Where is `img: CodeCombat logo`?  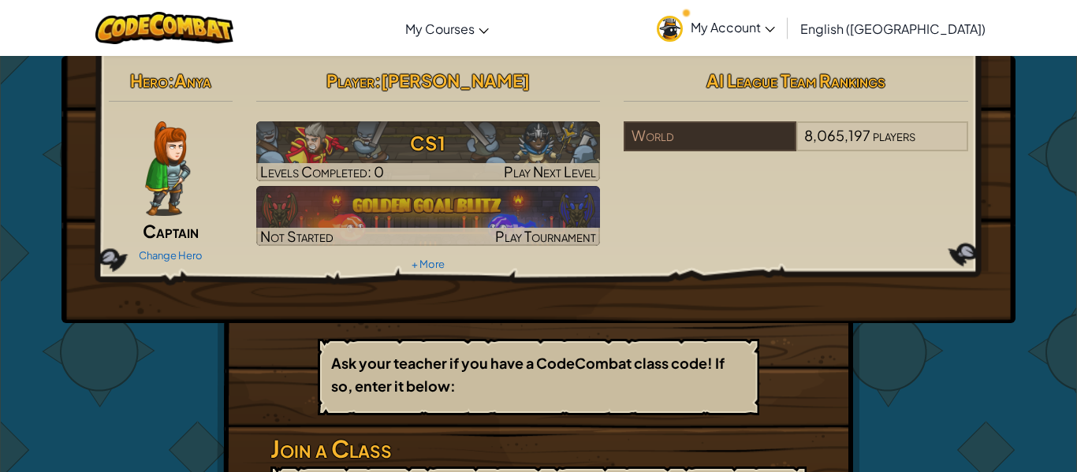 img: CodeCombat logo is located at coordinates (164, 28).